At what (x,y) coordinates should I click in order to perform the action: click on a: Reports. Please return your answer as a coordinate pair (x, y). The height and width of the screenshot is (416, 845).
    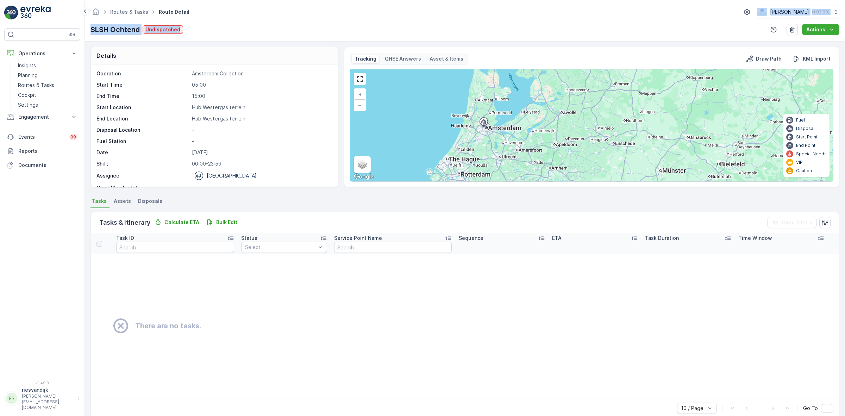
    Looking at the image, I should click on (42, 151).